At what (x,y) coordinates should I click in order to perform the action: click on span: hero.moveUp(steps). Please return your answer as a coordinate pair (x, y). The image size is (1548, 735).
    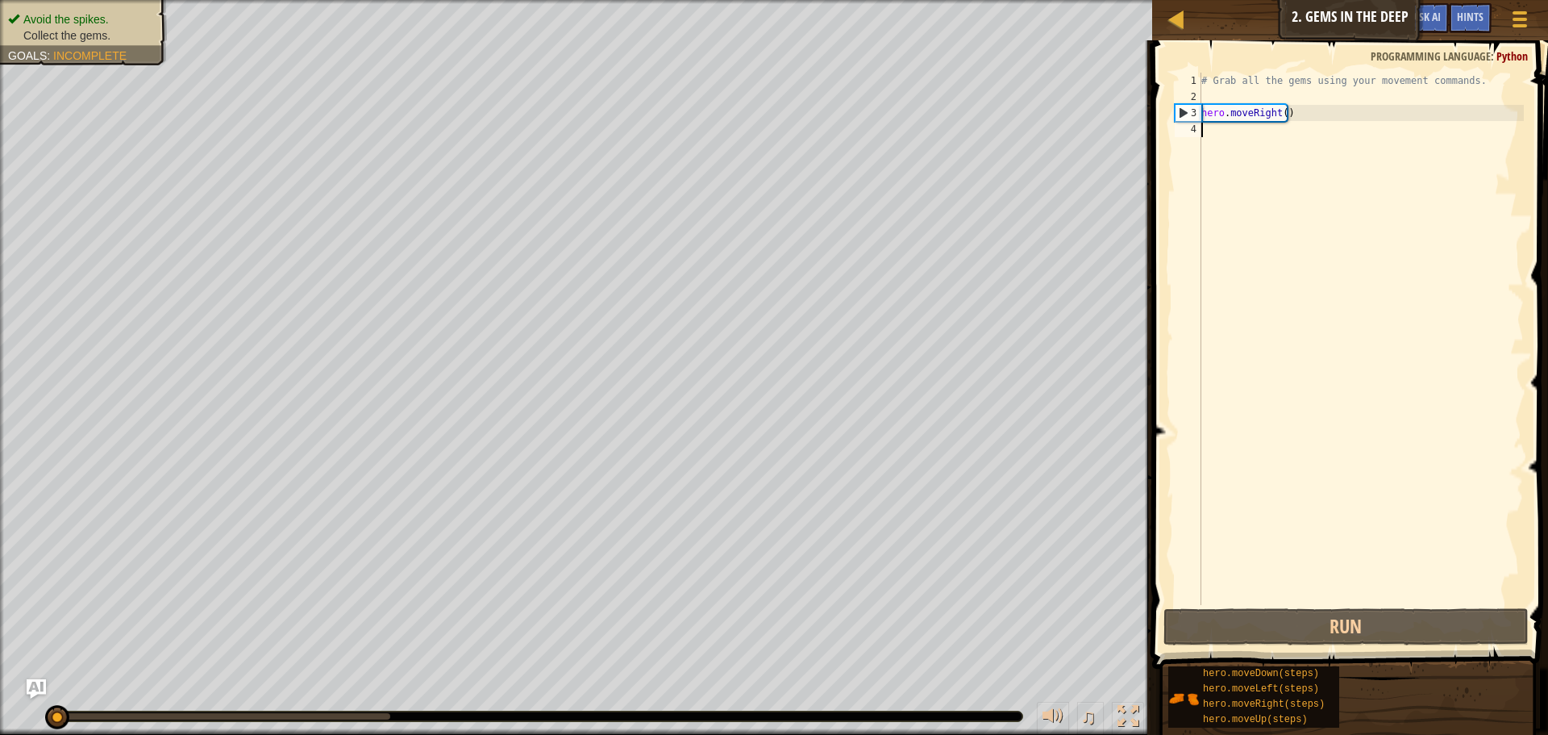
    Looking at the image, I should click on (1256, 719).